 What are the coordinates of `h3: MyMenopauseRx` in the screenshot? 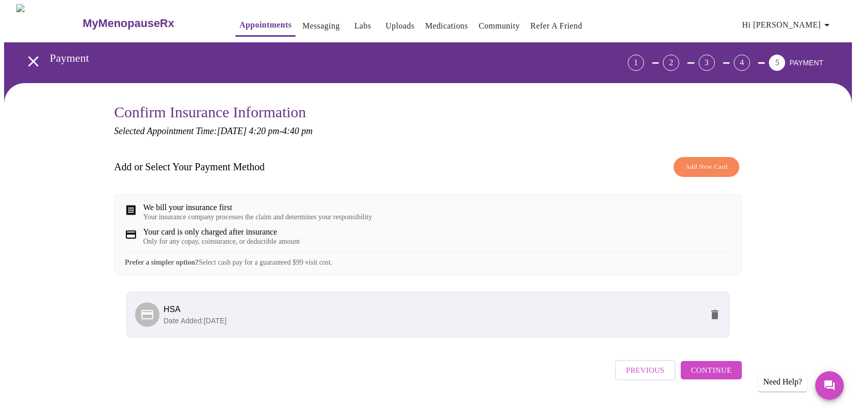 It's located at (128, 23).